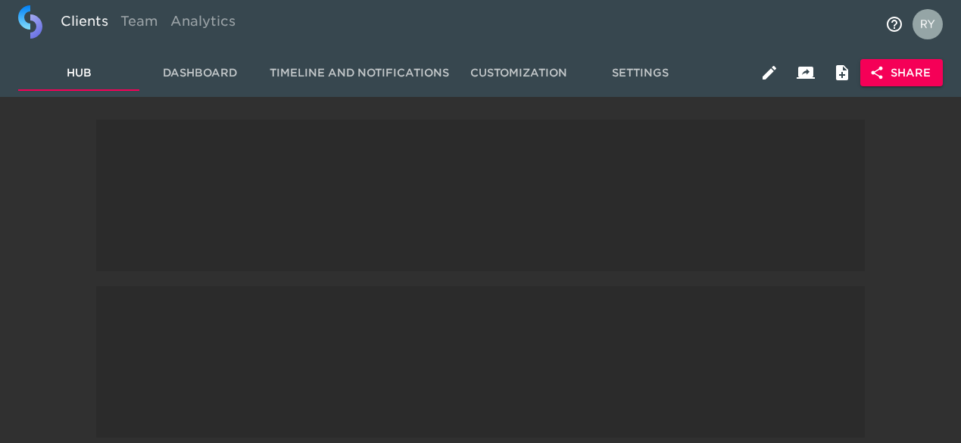  I want to click on button: notifications, so click(894, 24).